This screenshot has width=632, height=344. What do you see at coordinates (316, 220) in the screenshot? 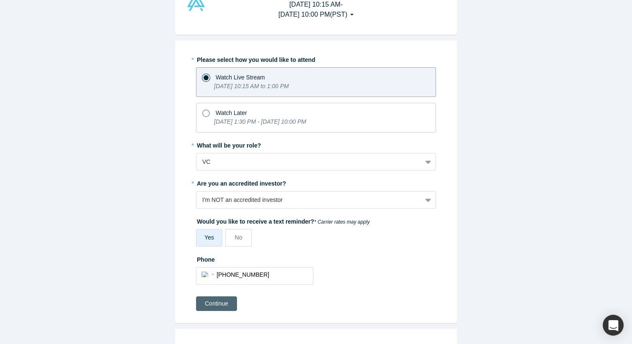
I see `label: Would you like to receive a text reminder?` at bounding box center [316, 220].